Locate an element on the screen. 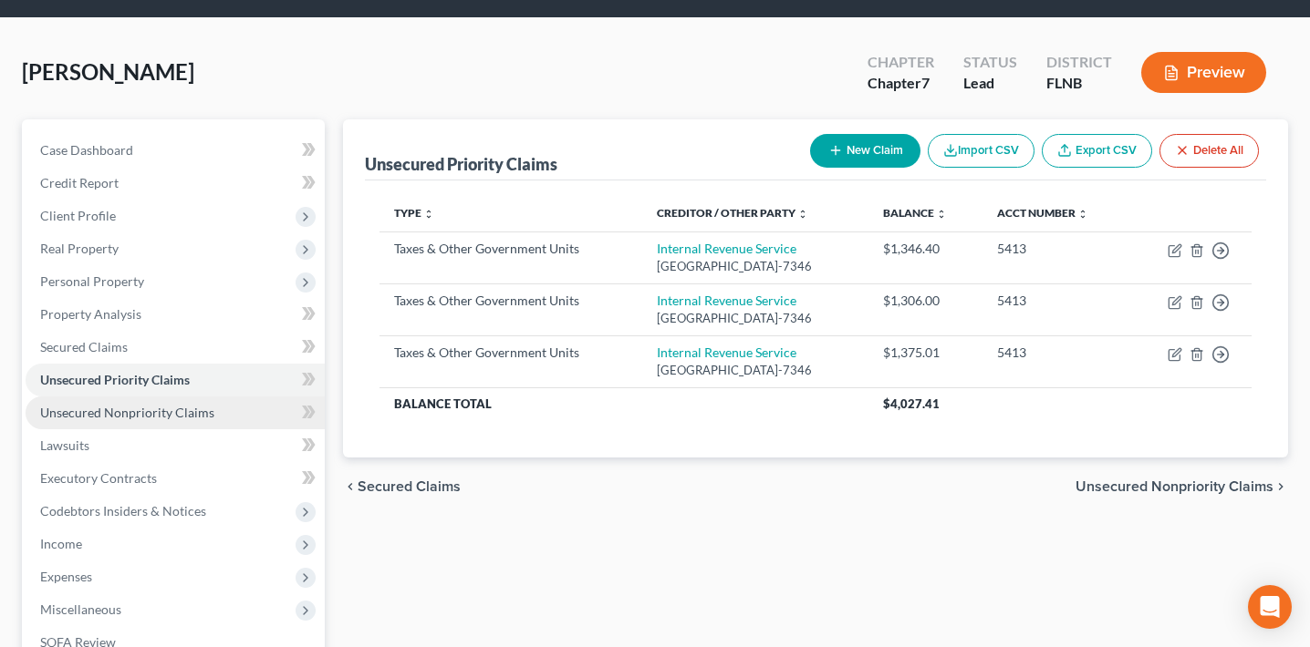 The image size is (1310, 647). button: Delete All is located at coordinates (1208, 150).